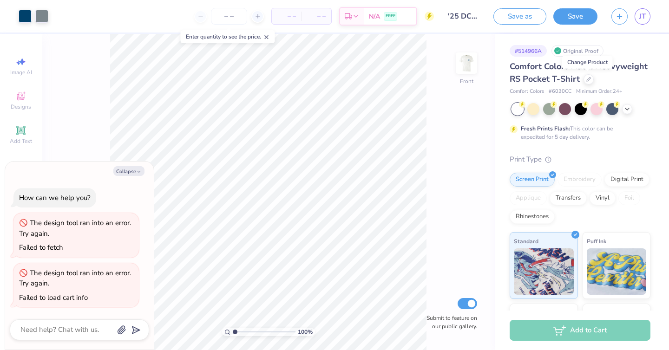  I want to click on input: Untitled Design, so click(464, 16).